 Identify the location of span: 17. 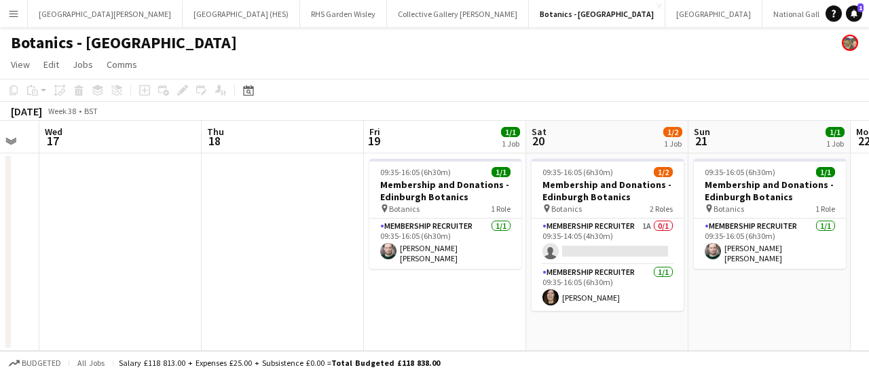
(52, 141).